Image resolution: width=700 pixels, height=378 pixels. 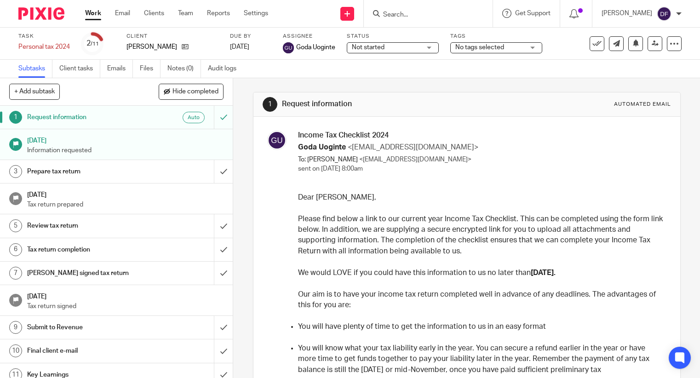 I want to click on h1: Final client e-mail, so click(x=86, y=351).